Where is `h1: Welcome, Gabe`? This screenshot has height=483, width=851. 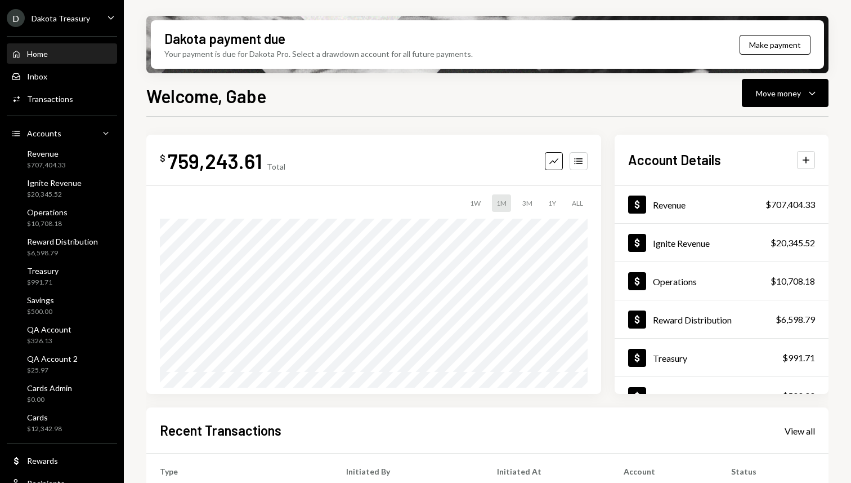
h1: Welcome, Gabe is located at coordinates (206, 96).